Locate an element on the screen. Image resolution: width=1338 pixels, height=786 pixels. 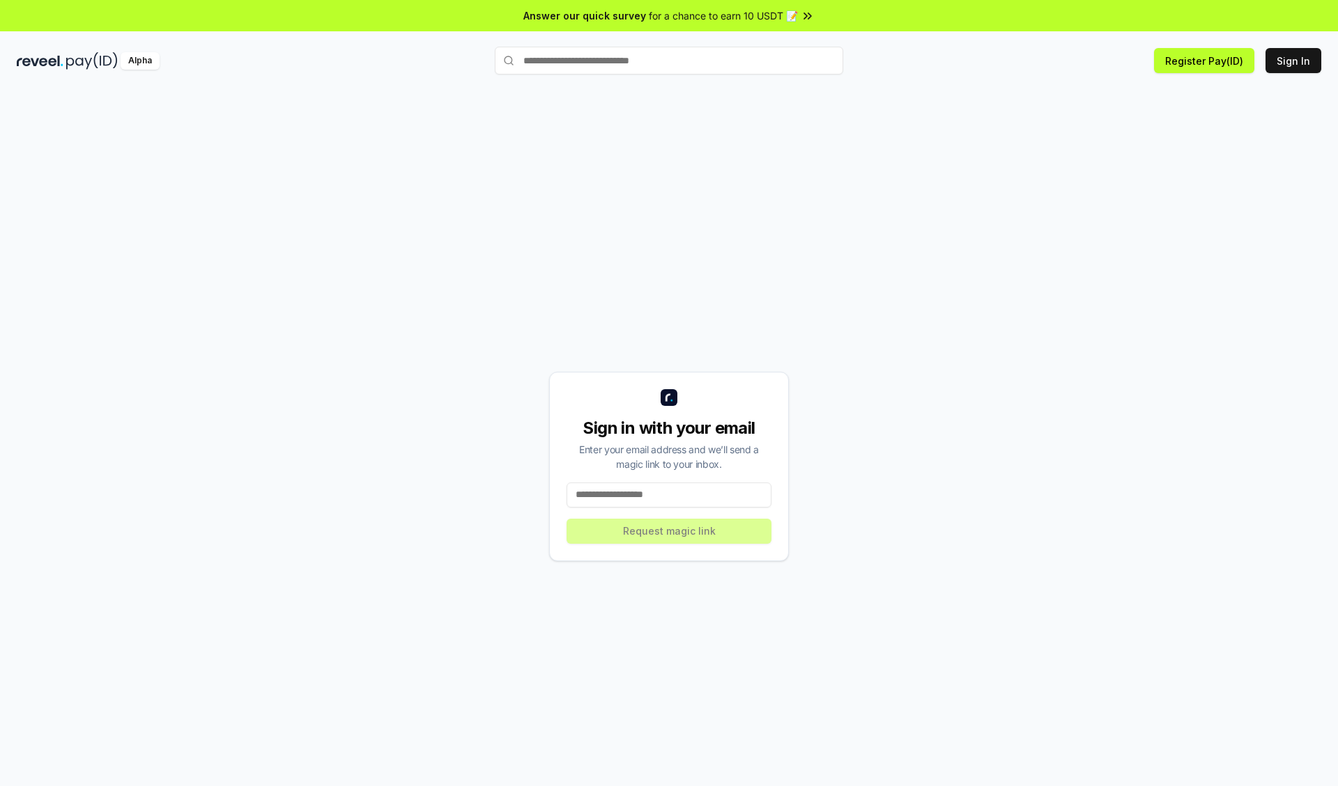
img: logo_small is located at coordinates (669, 398).